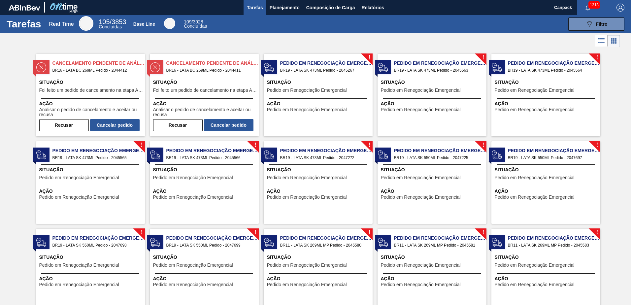 The image size is (631, 305). Describe the element at coordinates (620, 8) in the screenshot. I see `img: Logout` at that location.